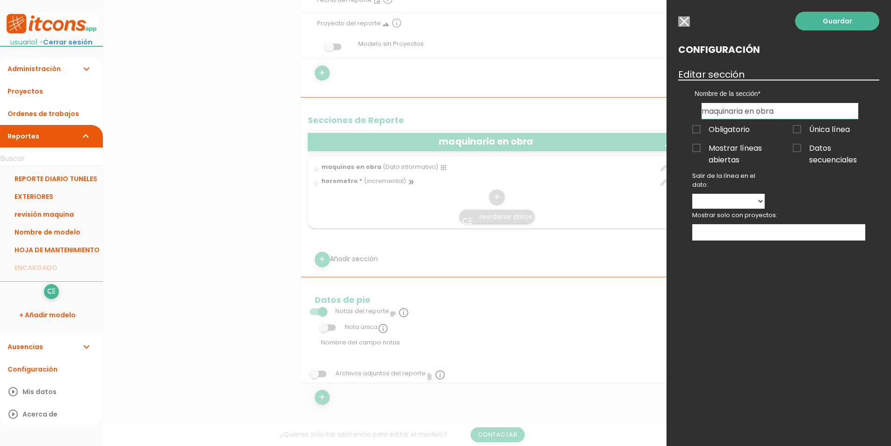  Describe the element at coordinates (821, 129) in the screenshot. I see `span: Única línea` at that location.